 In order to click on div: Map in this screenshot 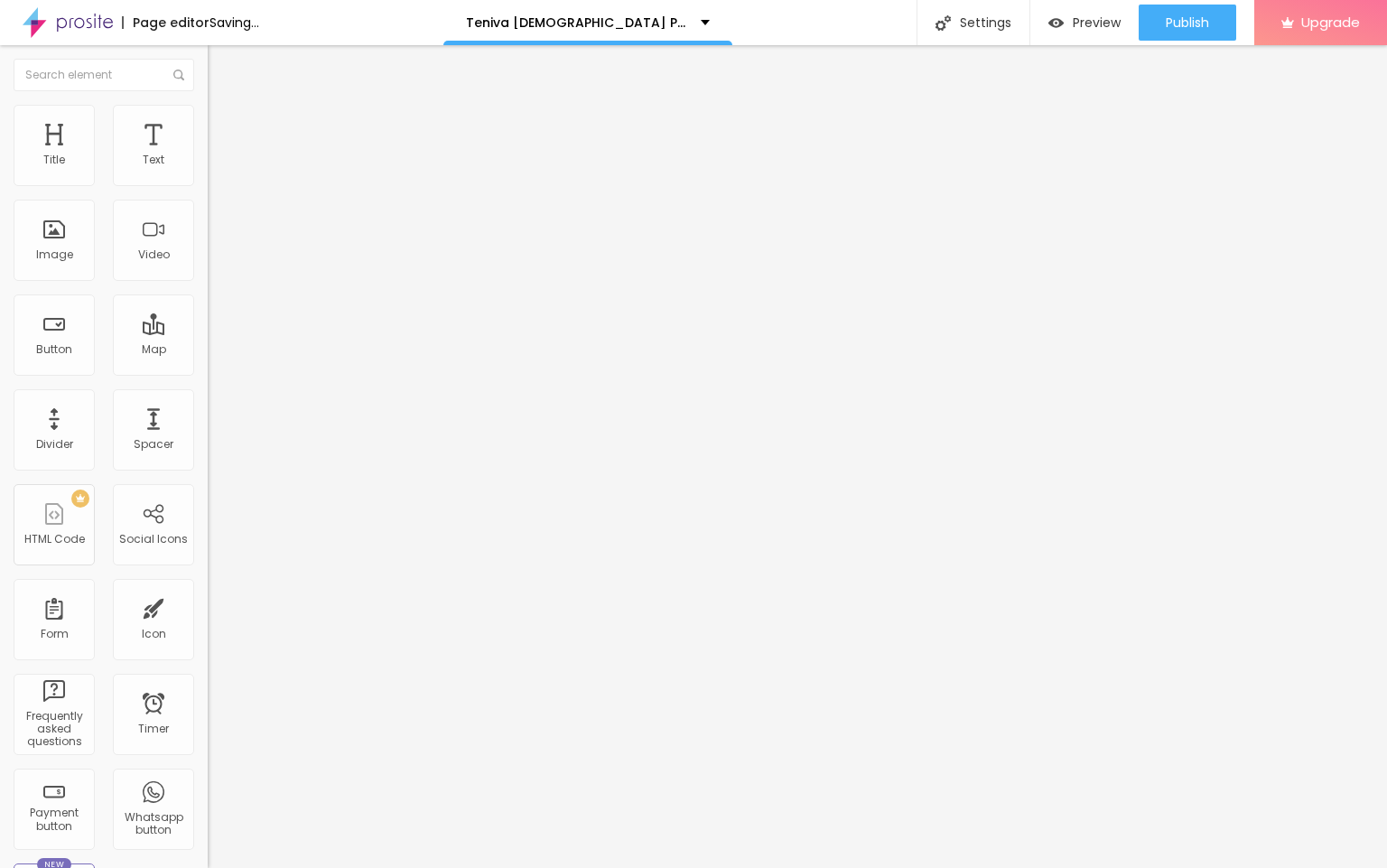, I will do `click(154, 349)`.